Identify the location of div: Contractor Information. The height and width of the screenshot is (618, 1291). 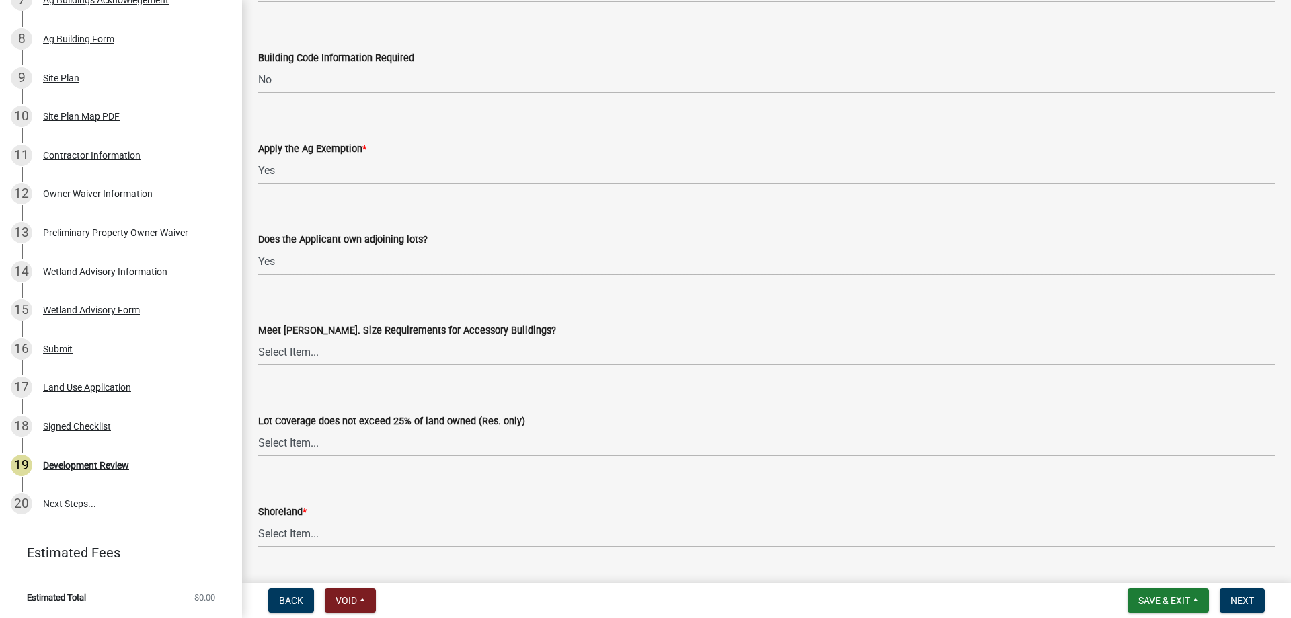
(91, 155).